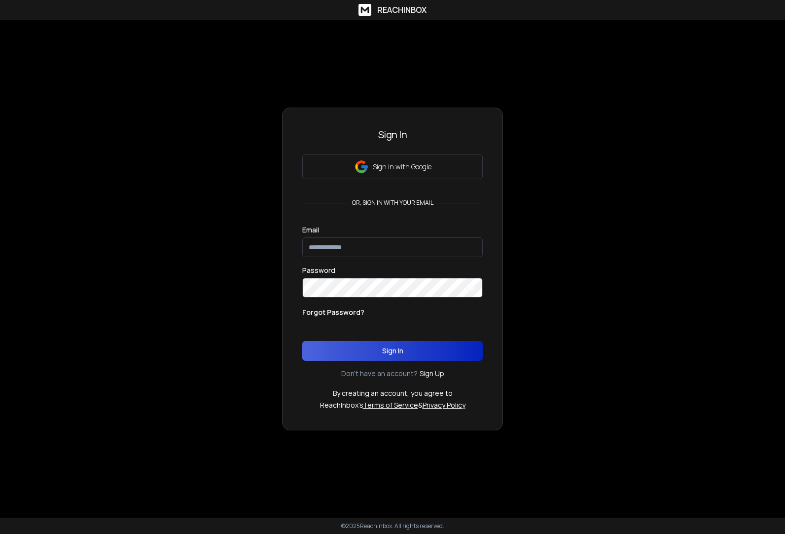 This screenshot has height=534, width=785. What do you see at coordinates (334, 312) in the screenshot?
I see `p: Forgot Password?` at bounding box center [334, 312].